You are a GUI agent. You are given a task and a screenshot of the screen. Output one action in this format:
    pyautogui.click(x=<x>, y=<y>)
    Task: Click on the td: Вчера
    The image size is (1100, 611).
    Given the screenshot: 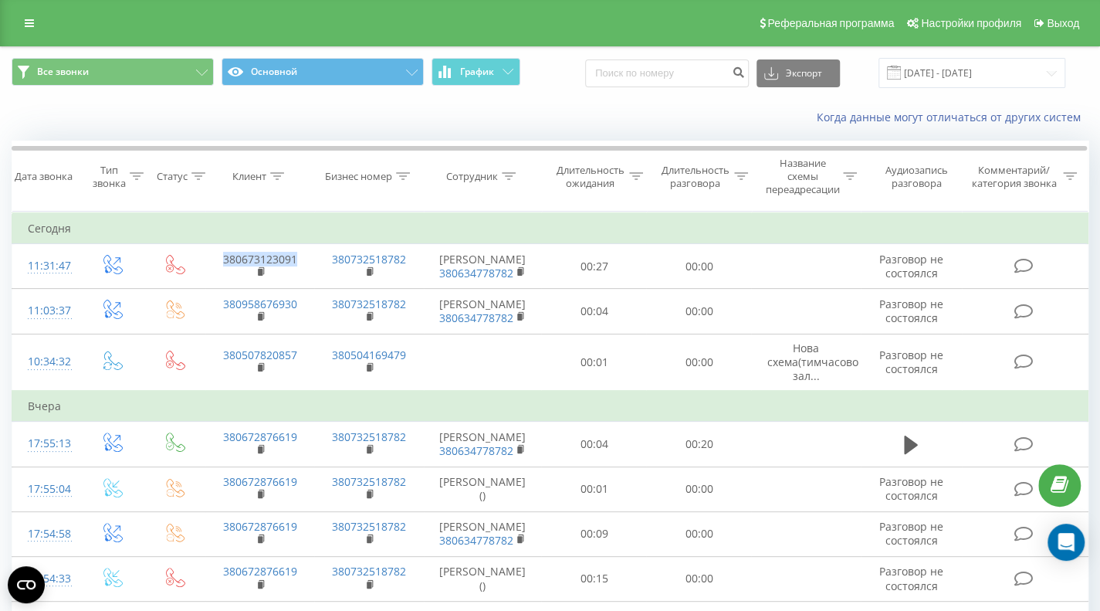 What is the action you would take?
    pyautogui.click(x=550, y=406)
    